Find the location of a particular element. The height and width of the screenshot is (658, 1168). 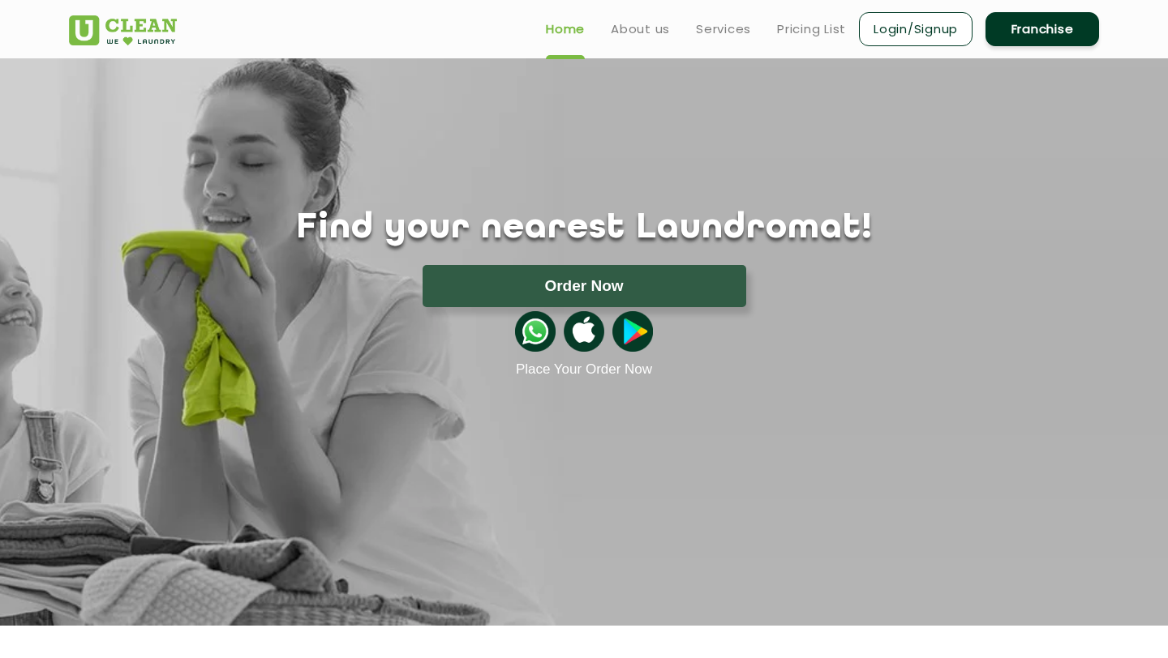

img: playstoreicon.png is located at coordinates (633, 332).